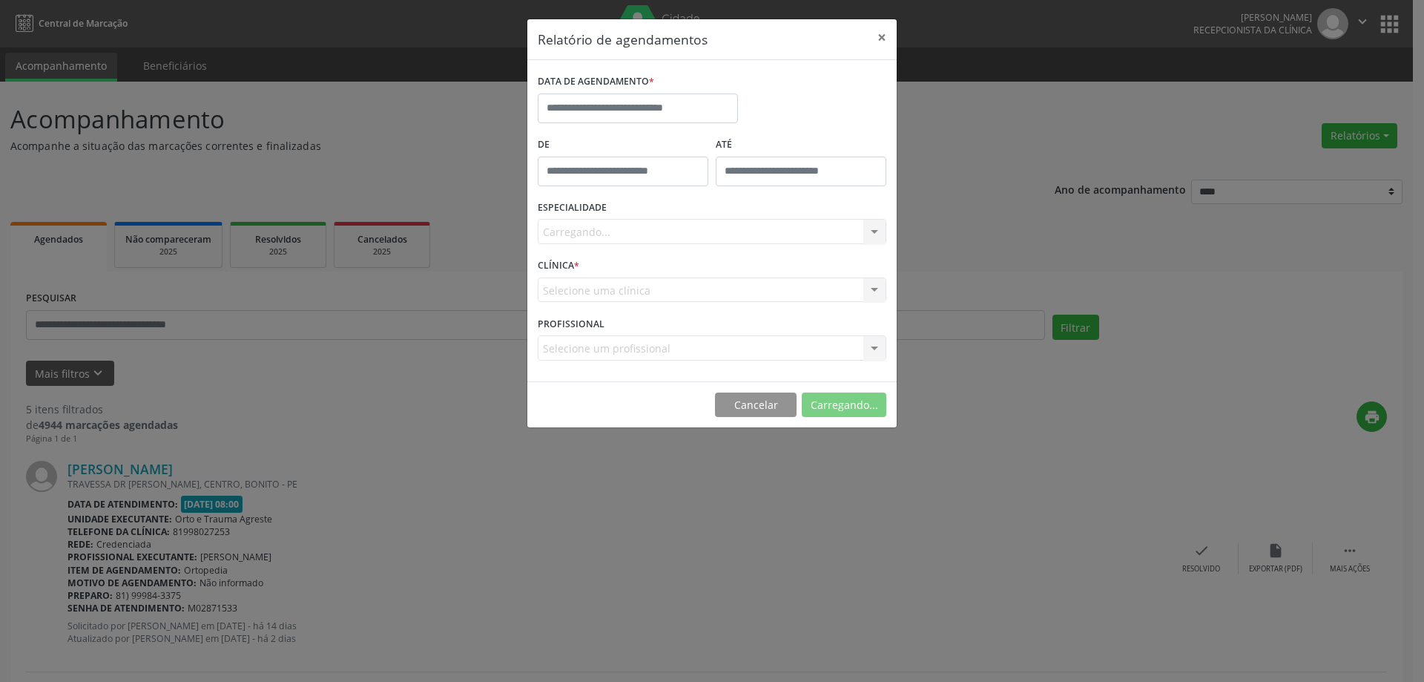 The image size is (1424, 682). What do you see at coordinates (572, 208) in the screenshot?
I see `label: ESPECIALIDADE` at bounding box center [572, 208].